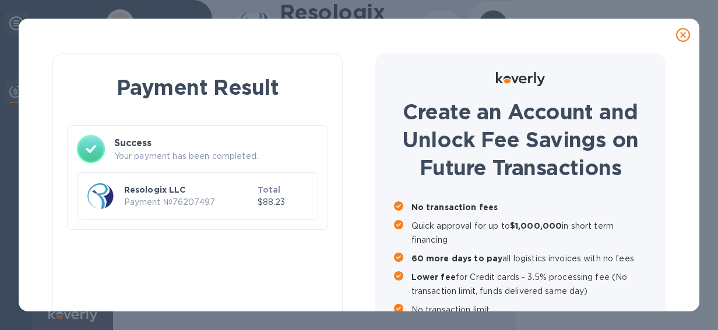 The width and height of the screenshot is (718, 330). Describe the element at coordinates (529, 233) in the screenshot. I see `p: Quick approval for up to in short term financing` at that location.